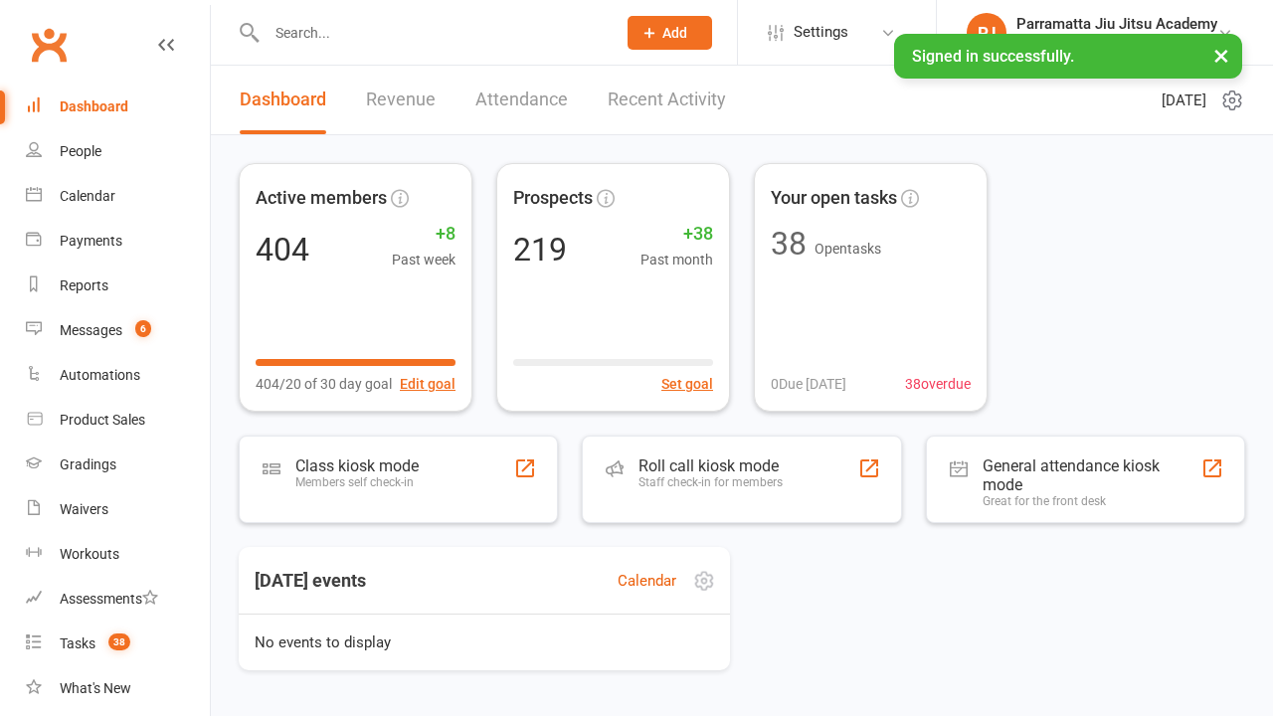 This screenshot has width=1273, height=716. What do you see at coordinates (676, 234) in the screenshot?
I see `span: +38` at bounding box center [676, 234].